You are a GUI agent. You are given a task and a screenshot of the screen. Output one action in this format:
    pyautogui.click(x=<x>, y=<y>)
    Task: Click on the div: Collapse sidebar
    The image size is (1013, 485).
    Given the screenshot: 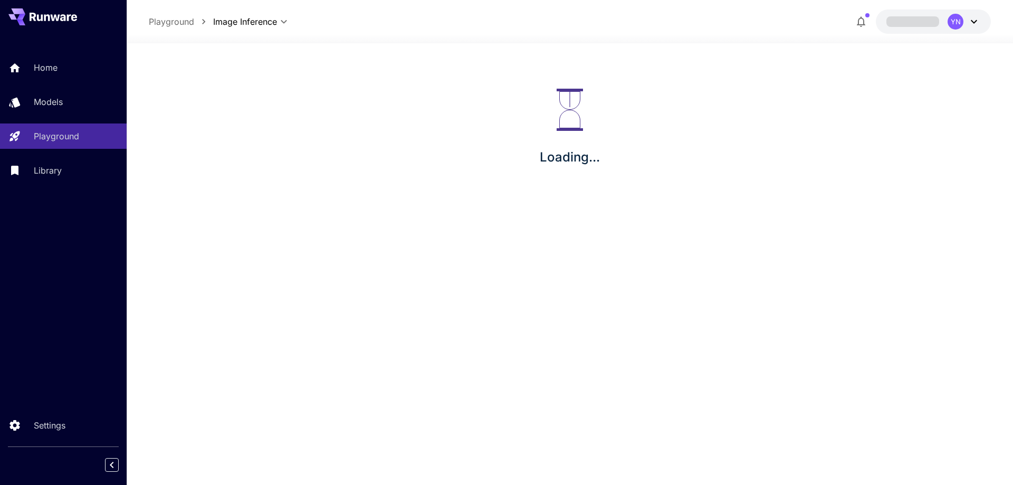 What is the action you would take?
    pyautogui.click(x=120, y=465)
    